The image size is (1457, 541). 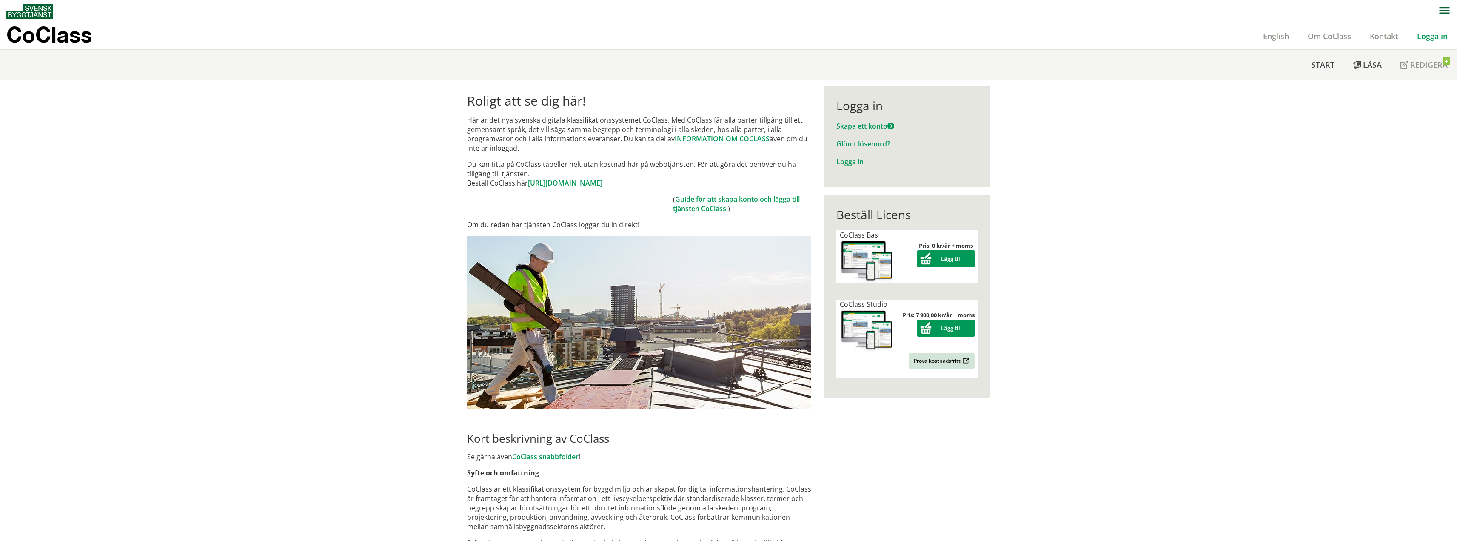 I want to click on p: CoClass är ett klassifikationssystem för byggd miljö och är skapat för digital informationshanter..., so click(x=639, y=507).